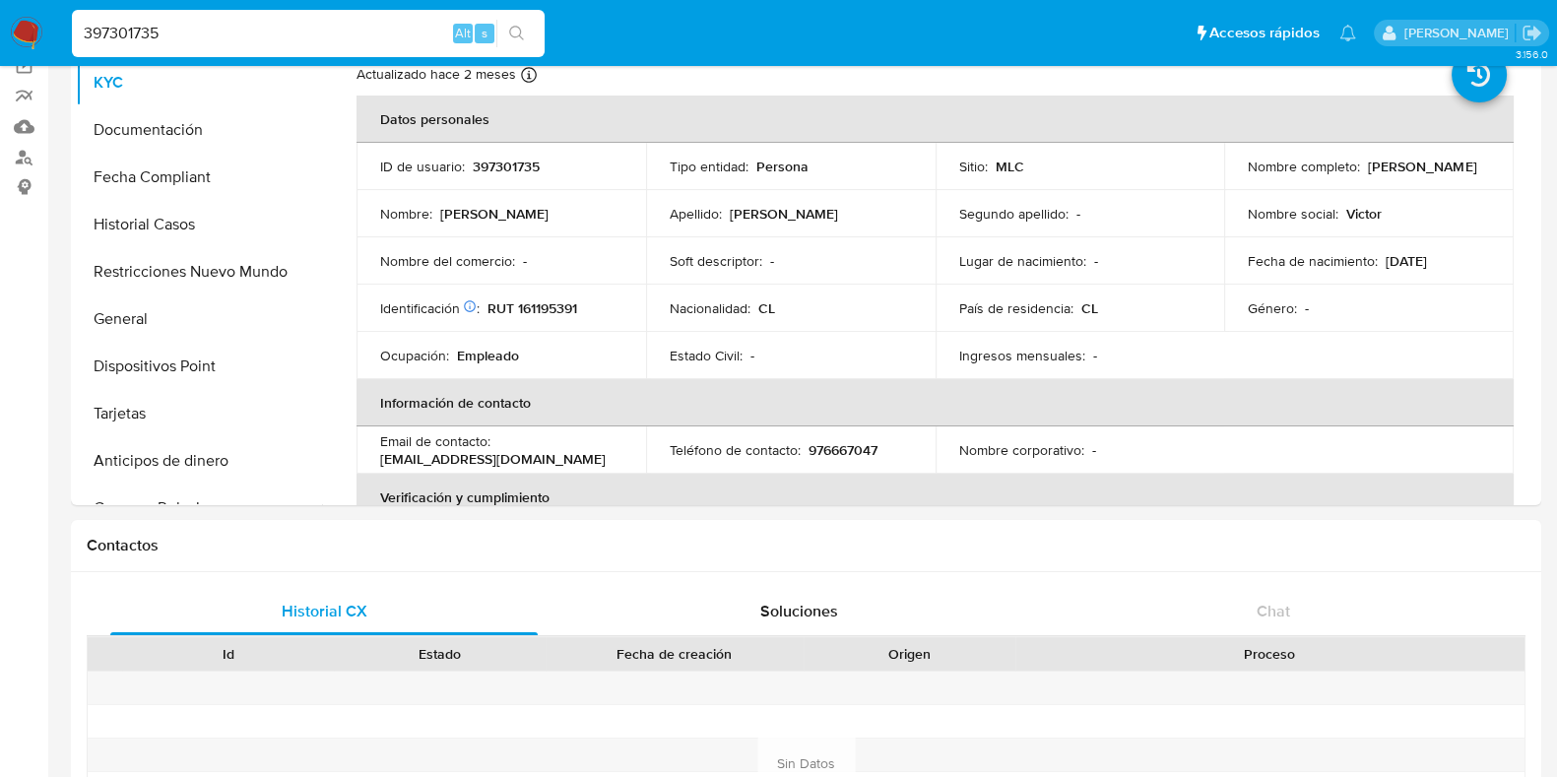 The width and height of the screenshot is (1557, 777). I want to click on p: Empleado, so click(488, 356).